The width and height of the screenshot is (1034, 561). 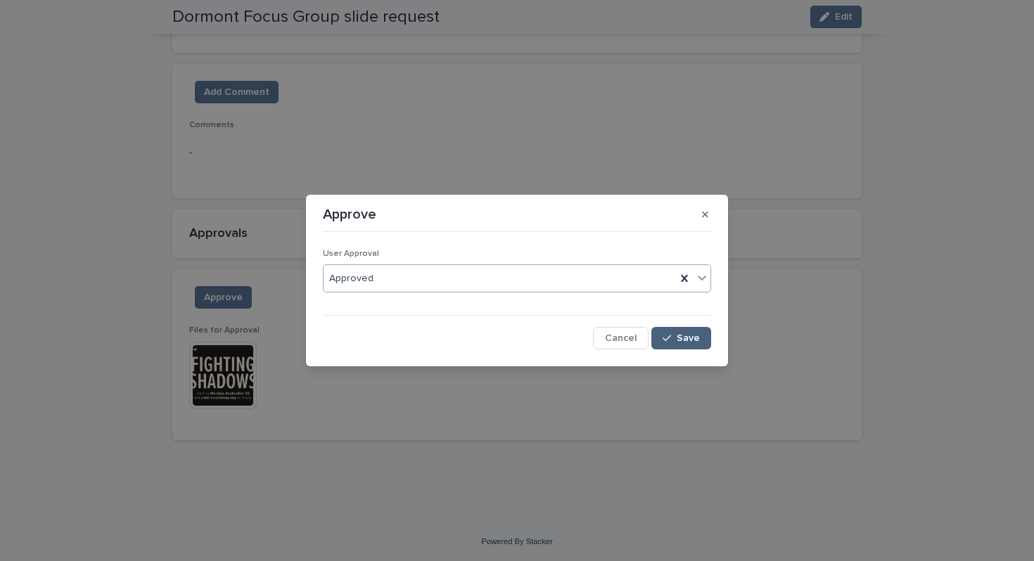 What do you see at coordinates (688, 338) in the screenshot?
I see `span: Save` at bounding box center [688, 338].